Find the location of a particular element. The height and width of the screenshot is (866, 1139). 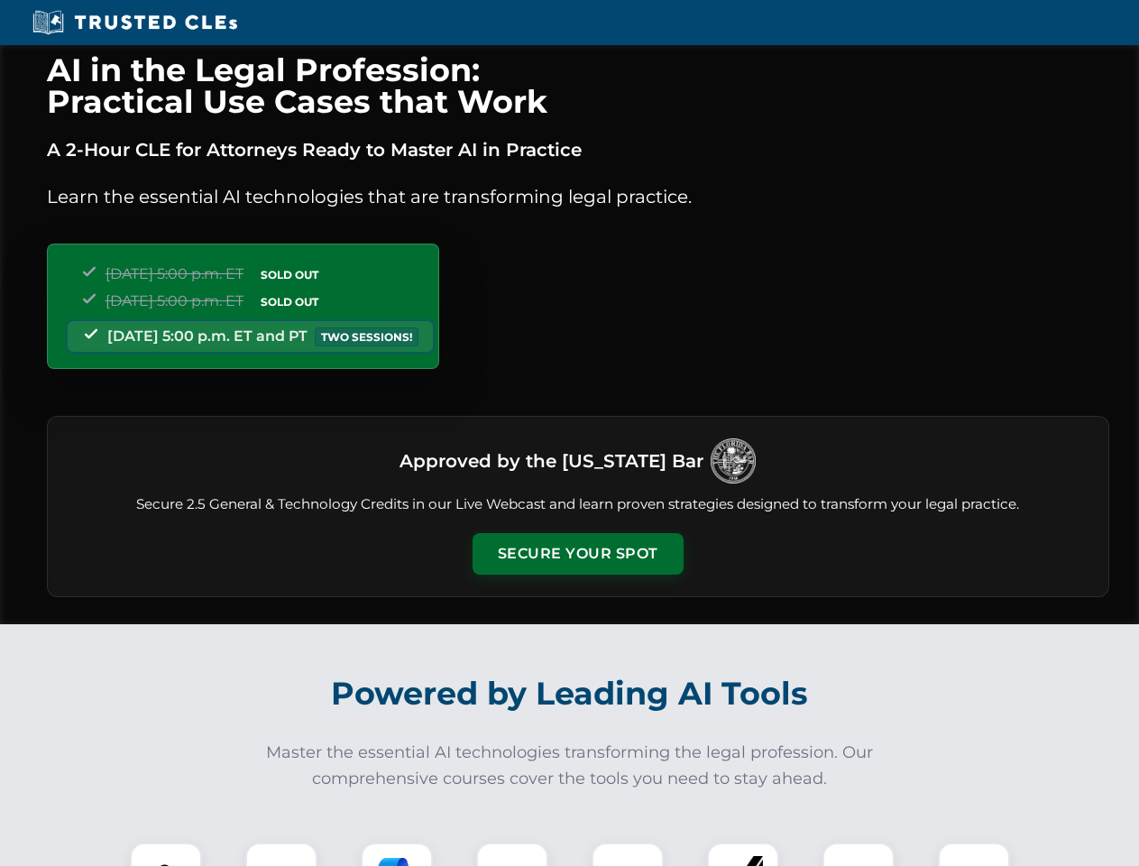

p: Master the essential AI technologies transforming the legal profession. Our comprehensive courses... is located at coordinates (570, 765).